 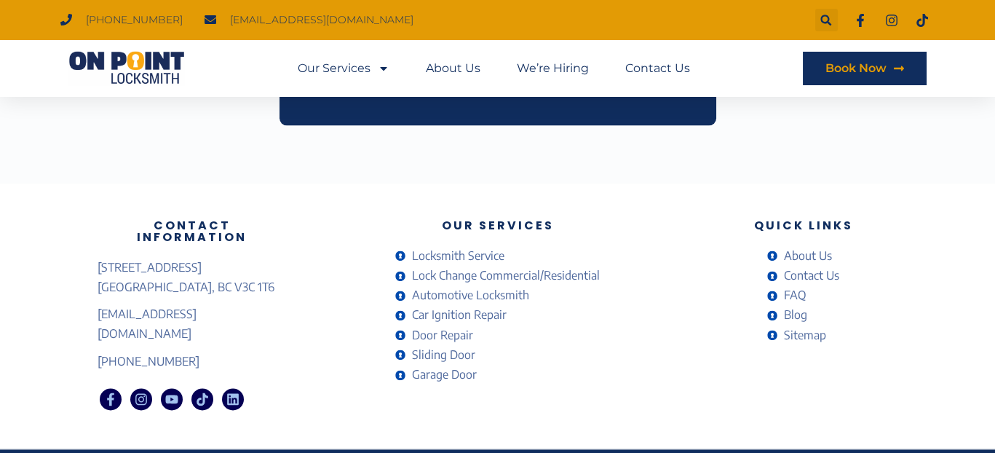 I want to click on a: Door Repair, so click(x=497, y=335).